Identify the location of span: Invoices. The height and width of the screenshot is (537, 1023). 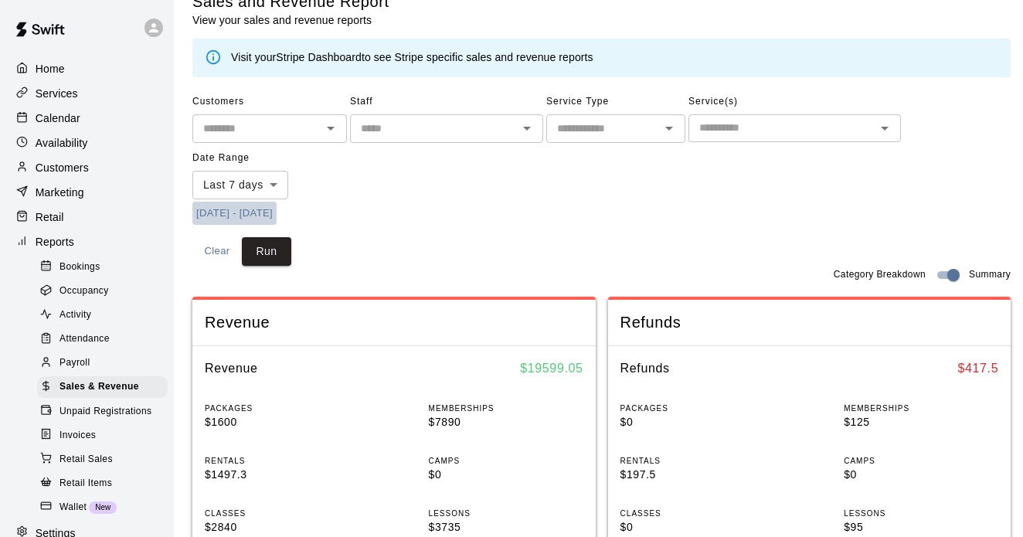
(77, 436).